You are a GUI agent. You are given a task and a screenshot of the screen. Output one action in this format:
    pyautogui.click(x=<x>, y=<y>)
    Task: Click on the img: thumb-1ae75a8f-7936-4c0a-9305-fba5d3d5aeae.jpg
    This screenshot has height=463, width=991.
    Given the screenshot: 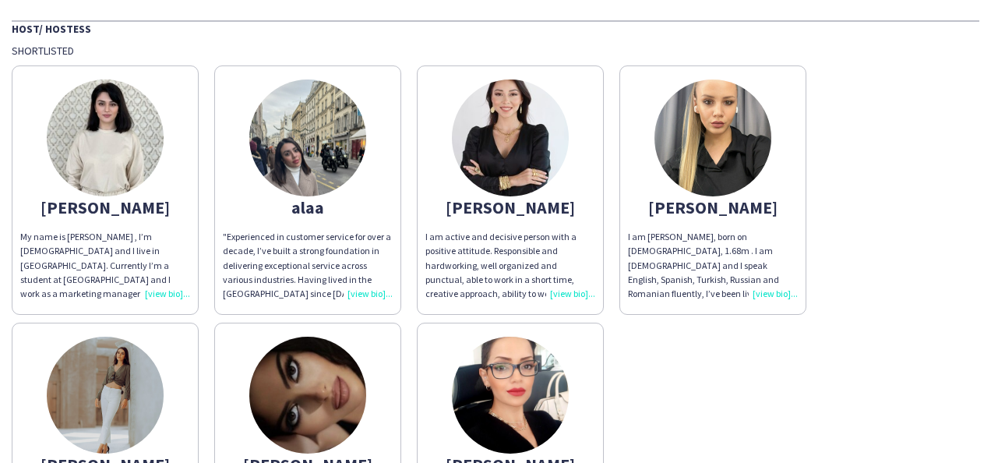 What is the action you would take?
    pyautogui.click(x=713, y=138)
    